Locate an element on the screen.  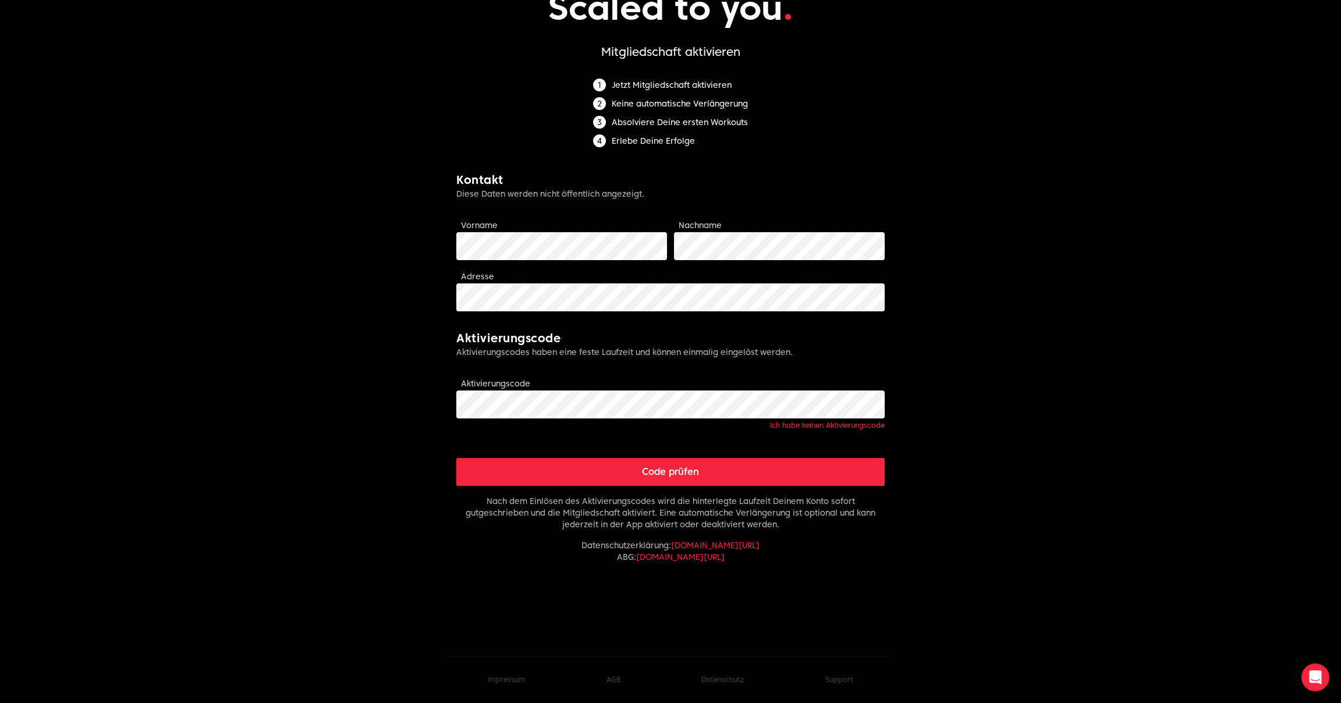
label: Aktivierungscode is located at coordinates (495, 383).